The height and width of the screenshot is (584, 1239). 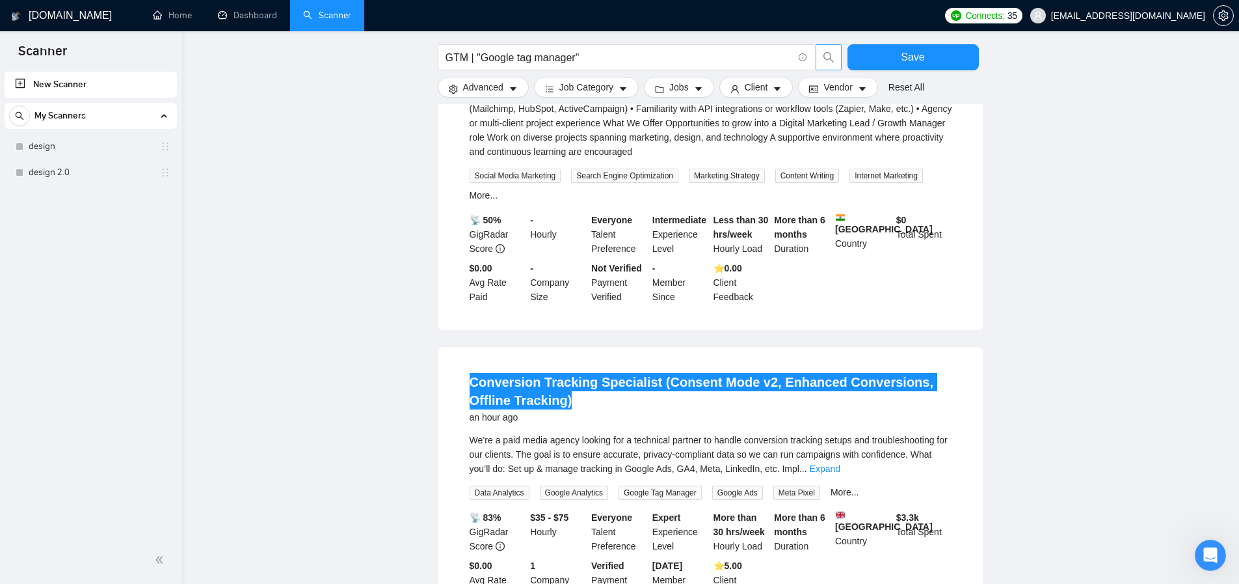 What do you see at coordinates (679, 87) in the screenshot?
I see `button: folderJobscaret-down` at bounding box center [679, 87].